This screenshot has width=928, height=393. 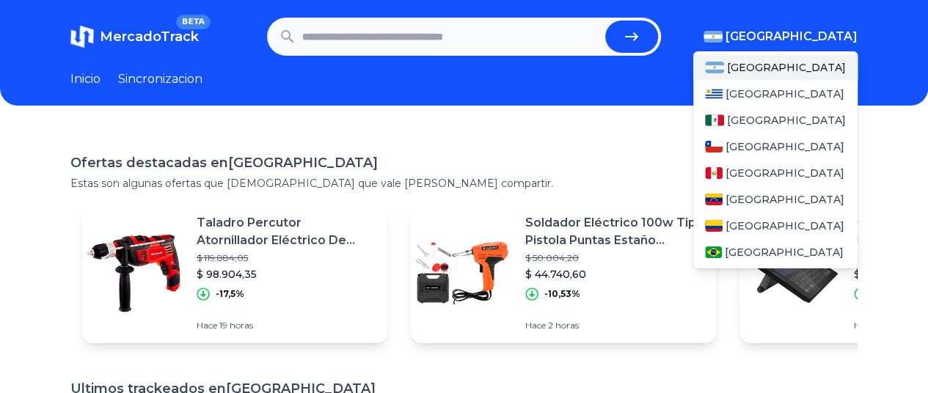 I want to click on p: -17,5%, so click(x=230, y=294).